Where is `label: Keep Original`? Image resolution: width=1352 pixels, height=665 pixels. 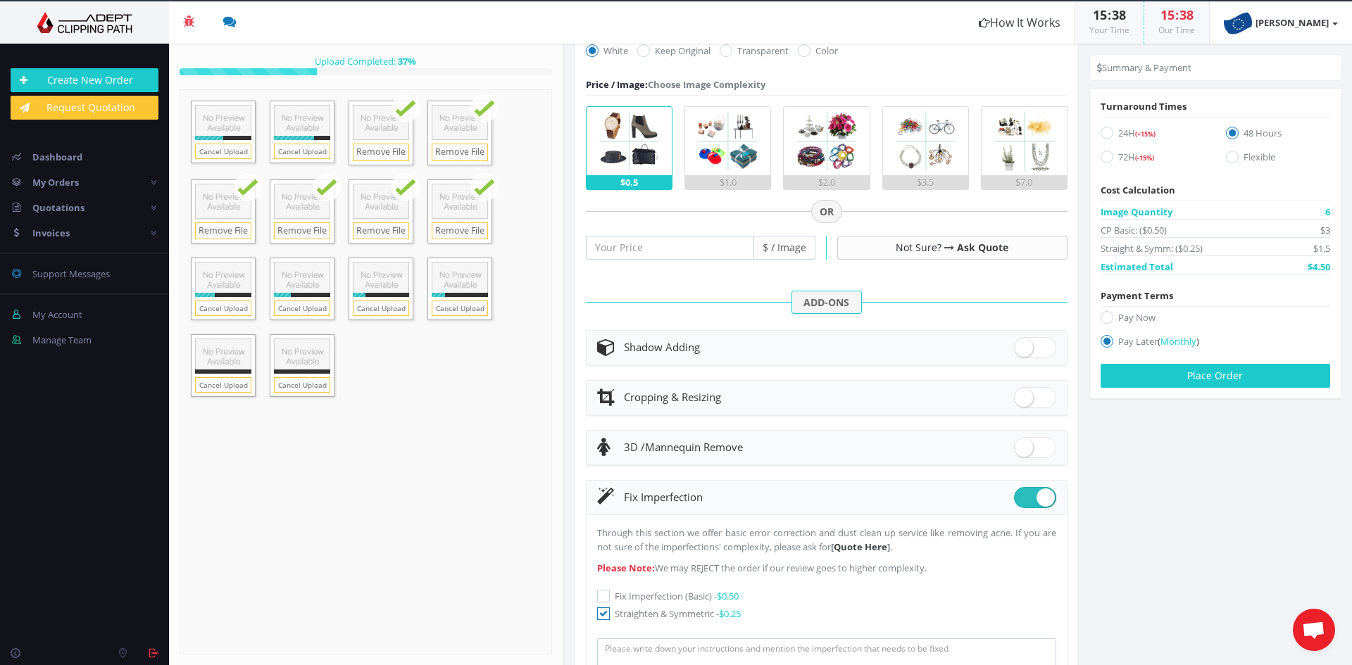 label: Keep Original is located at coordinates (674, 51).